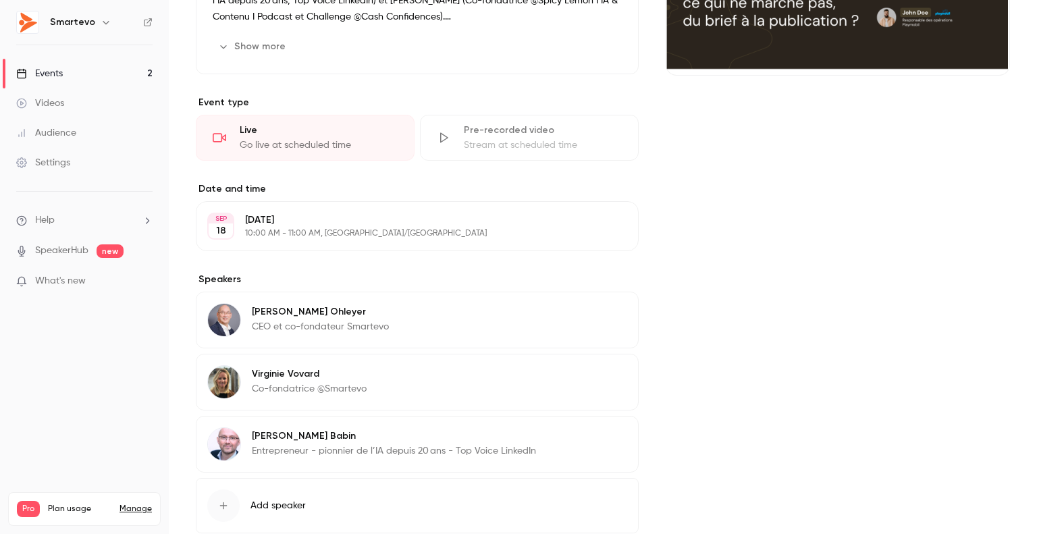 This screenshot has width=1037, height=534. What do you see at coordinates (417, 506) in the screenshot?
I see `button: Add speaker` at bounding box center [417, 506].